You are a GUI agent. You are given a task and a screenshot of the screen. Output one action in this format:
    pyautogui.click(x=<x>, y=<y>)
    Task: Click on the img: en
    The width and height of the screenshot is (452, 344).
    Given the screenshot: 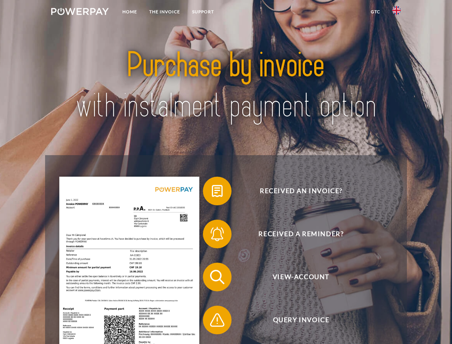 What is the action you would take?
    pyautogui.click(x=397, y=10)
    